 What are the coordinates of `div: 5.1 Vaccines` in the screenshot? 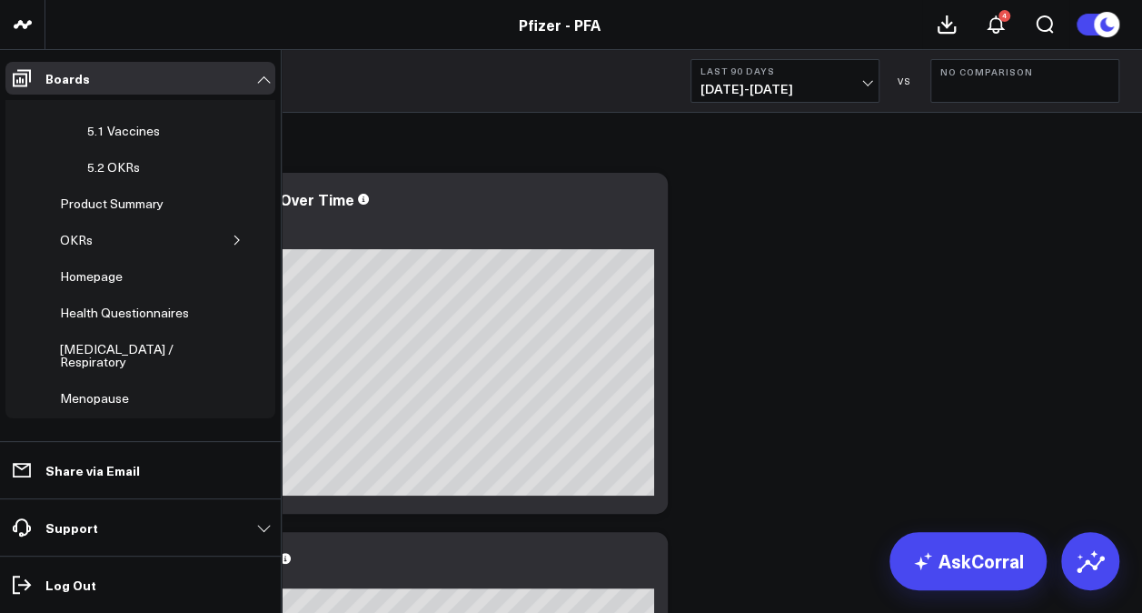 It's located at (124, 131).